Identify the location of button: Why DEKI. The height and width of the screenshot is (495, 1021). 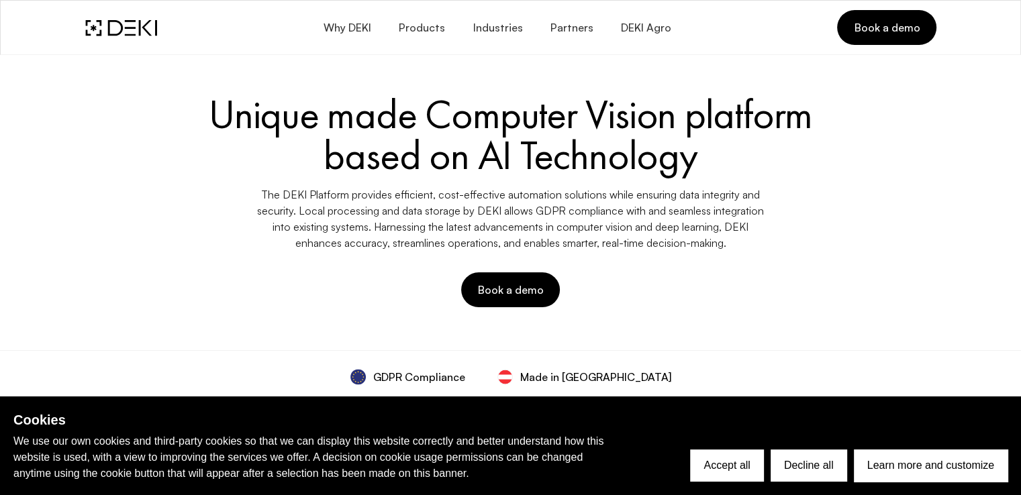
(346, 28).